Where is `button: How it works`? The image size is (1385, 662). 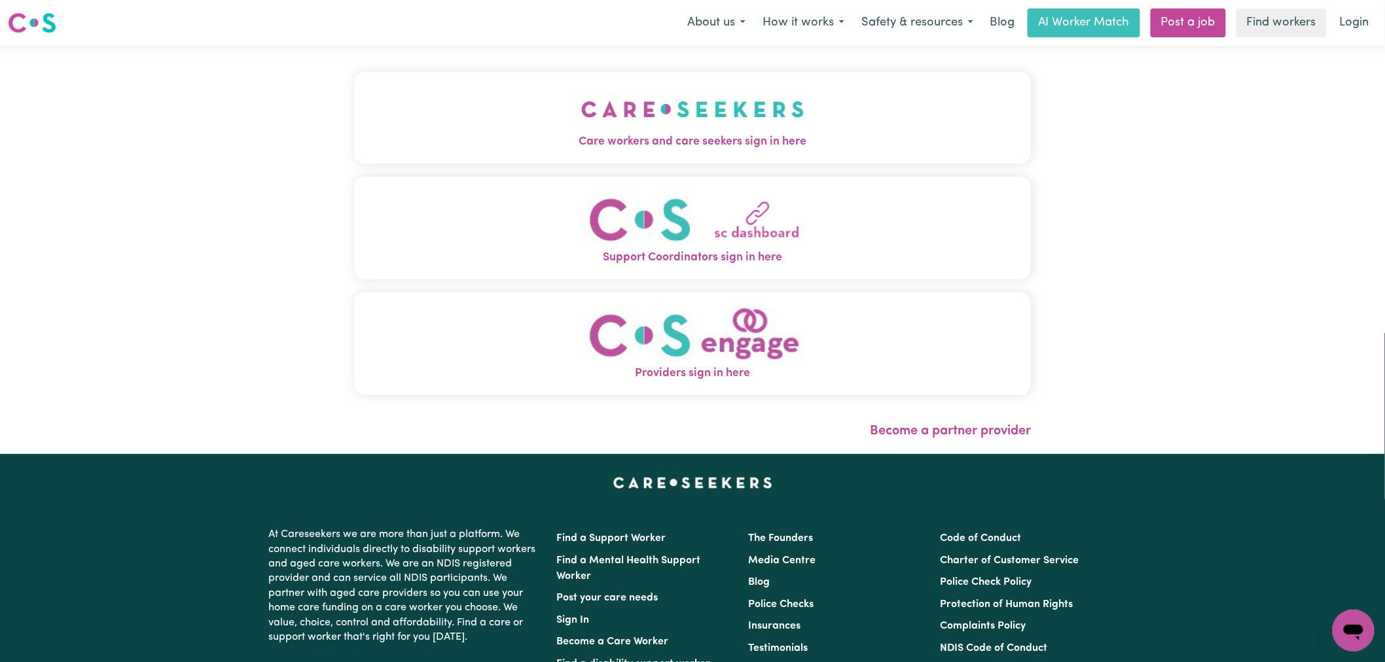 button: How it works is located at coordinates (803, 23).